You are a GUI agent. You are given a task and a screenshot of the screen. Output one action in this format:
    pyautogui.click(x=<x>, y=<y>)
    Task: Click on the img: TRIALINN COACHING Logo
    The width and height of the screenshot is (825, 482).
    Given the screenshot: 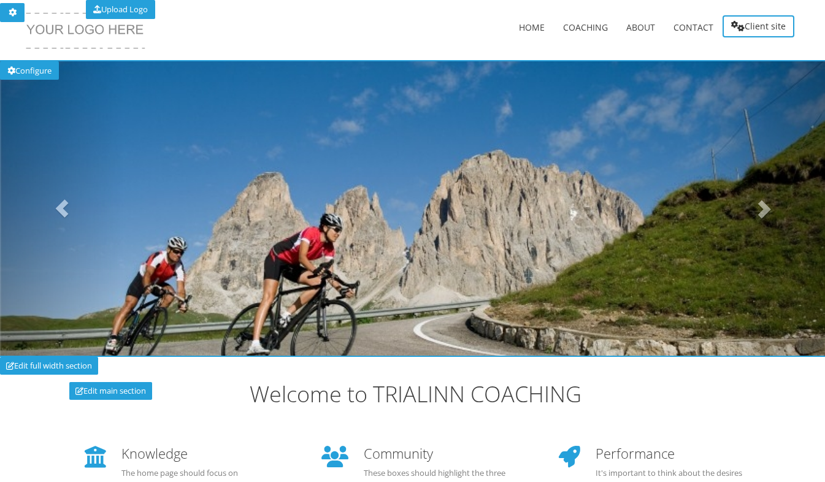 What is the action you would take?
    pyautogui.click(x=86, y=31)
    